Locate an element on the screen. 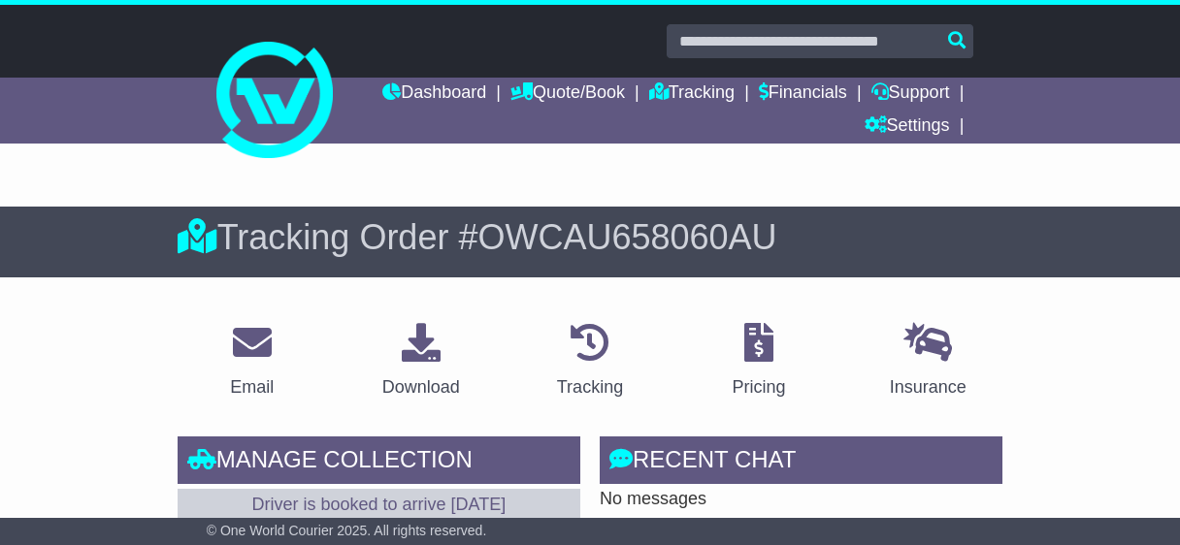 This screenshot has width=1180, height=545. span: OWCAU658060AU is located at coordinates (627, 237).